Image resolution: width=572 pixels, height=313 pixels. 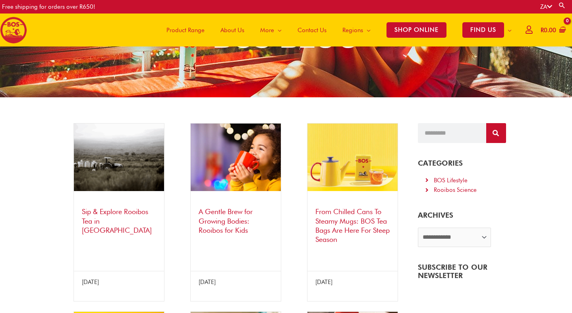 I want to click on button: Search, so click(x=496, y=133).